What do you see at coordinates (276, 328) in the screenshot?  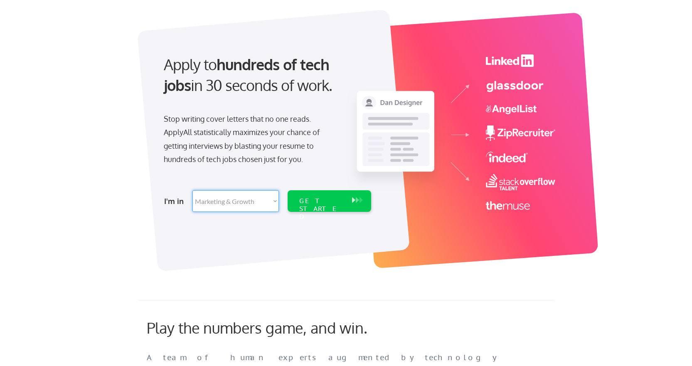 I see `div: Play the numbers game, and win.` at bounding box center [276, 328].